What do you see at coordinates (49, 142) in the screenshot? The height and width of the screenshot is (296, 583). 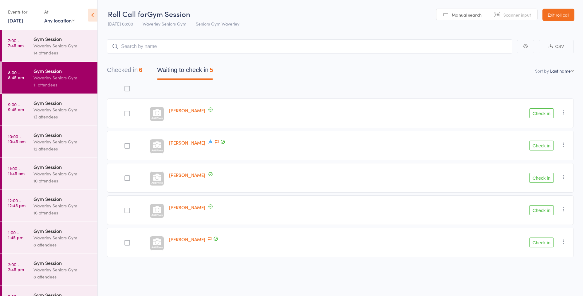 I see `a: 10:00 -10:45 amGym SessionWaverley Seniors Gym12 attendees` at bounding box center [49, 142].